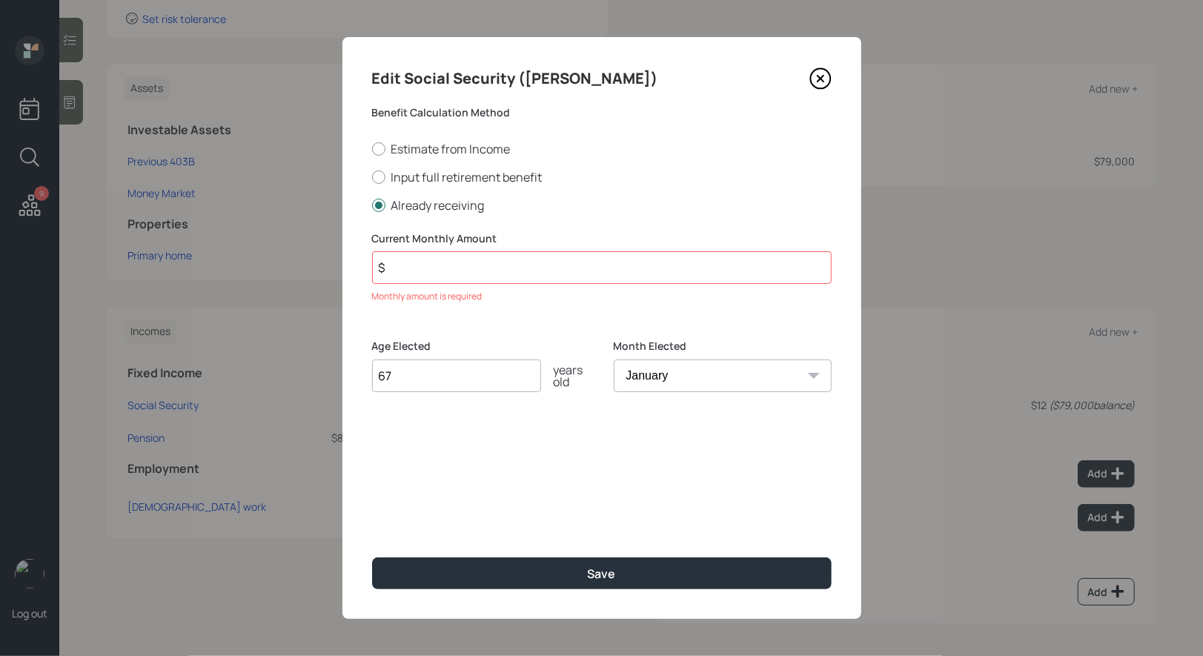 The height and width of the screenshot is (656, 1203). What do you see at coordinates (602, 296) in the screenshot?
I see `div: Monthly amount is required` at bounding box center [602, 296].